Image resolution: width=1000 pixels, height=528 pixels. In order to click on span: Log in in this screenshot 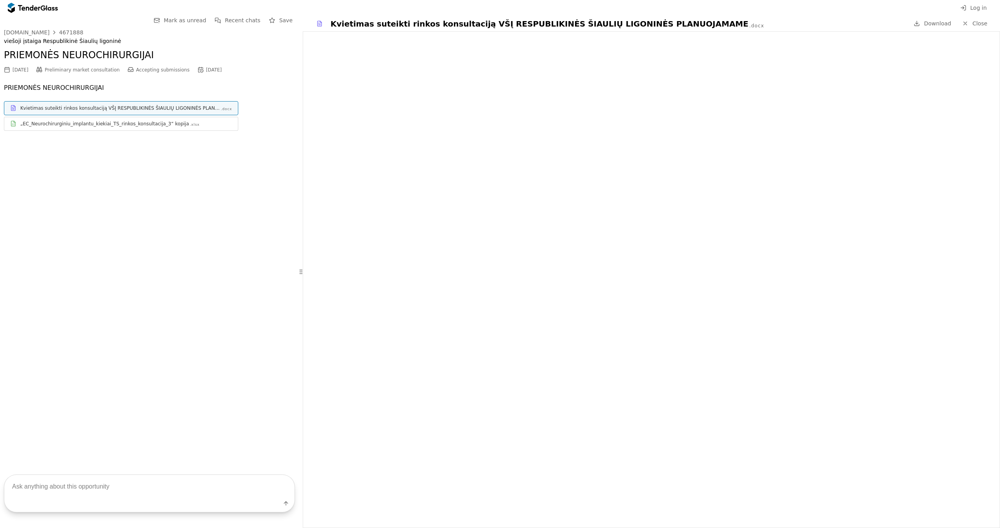, I will do `click(978, 8)`.